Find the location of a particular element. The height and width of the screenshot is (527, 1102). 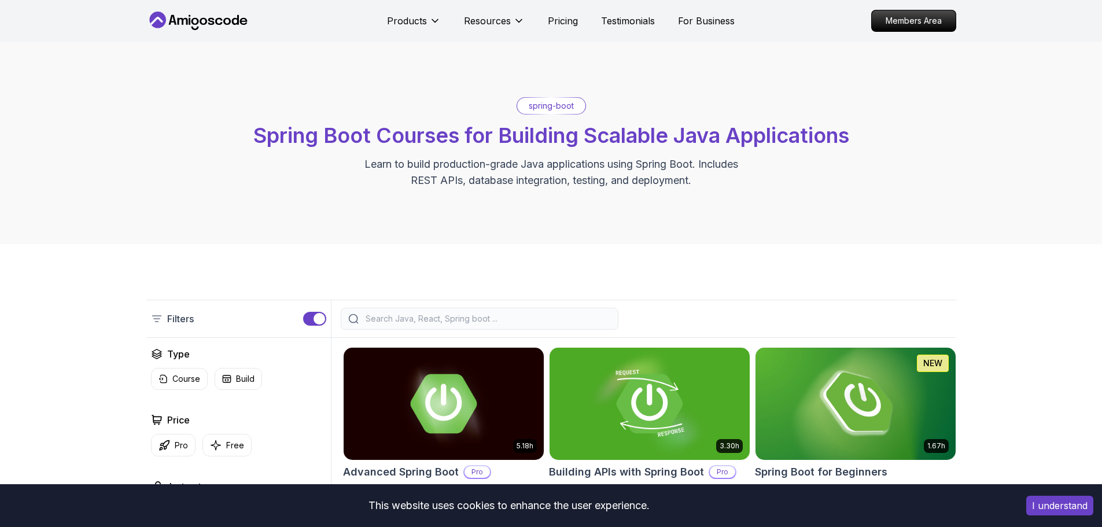

img: Spring Boot for Beginners card is located at coordinates (856, 404).